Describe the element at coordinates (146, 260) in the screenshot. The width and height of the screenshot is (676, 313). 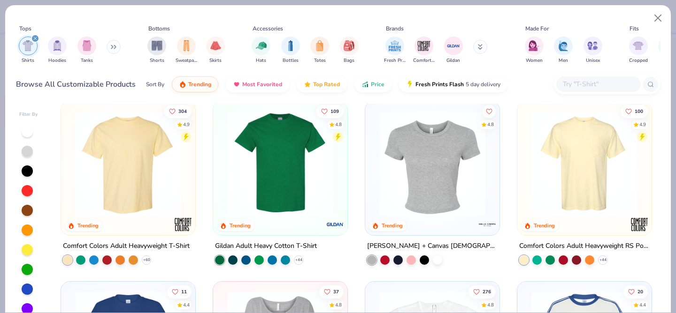
I see `span: + 60` at that location.